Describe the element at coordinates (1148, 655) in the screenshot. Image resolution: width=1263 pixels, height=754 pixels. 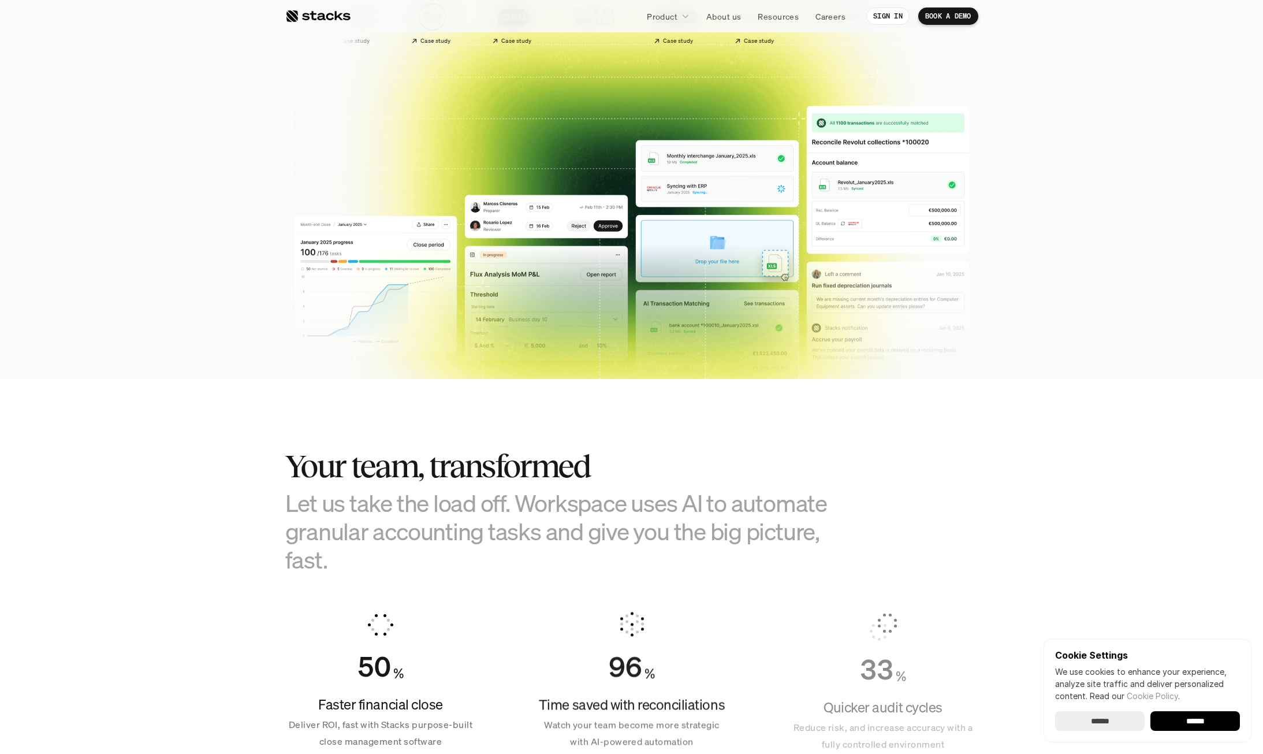
I see `p: Cookie Settings` at that location.